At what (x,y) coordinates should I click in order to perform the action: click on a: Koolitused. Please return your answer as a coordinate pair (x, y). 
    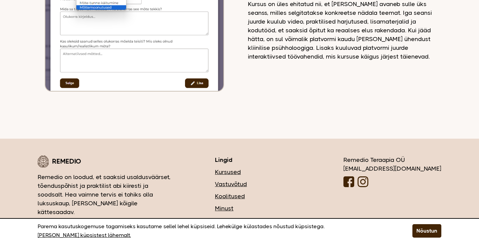
    Looking at the image, I should click on (259, 196).